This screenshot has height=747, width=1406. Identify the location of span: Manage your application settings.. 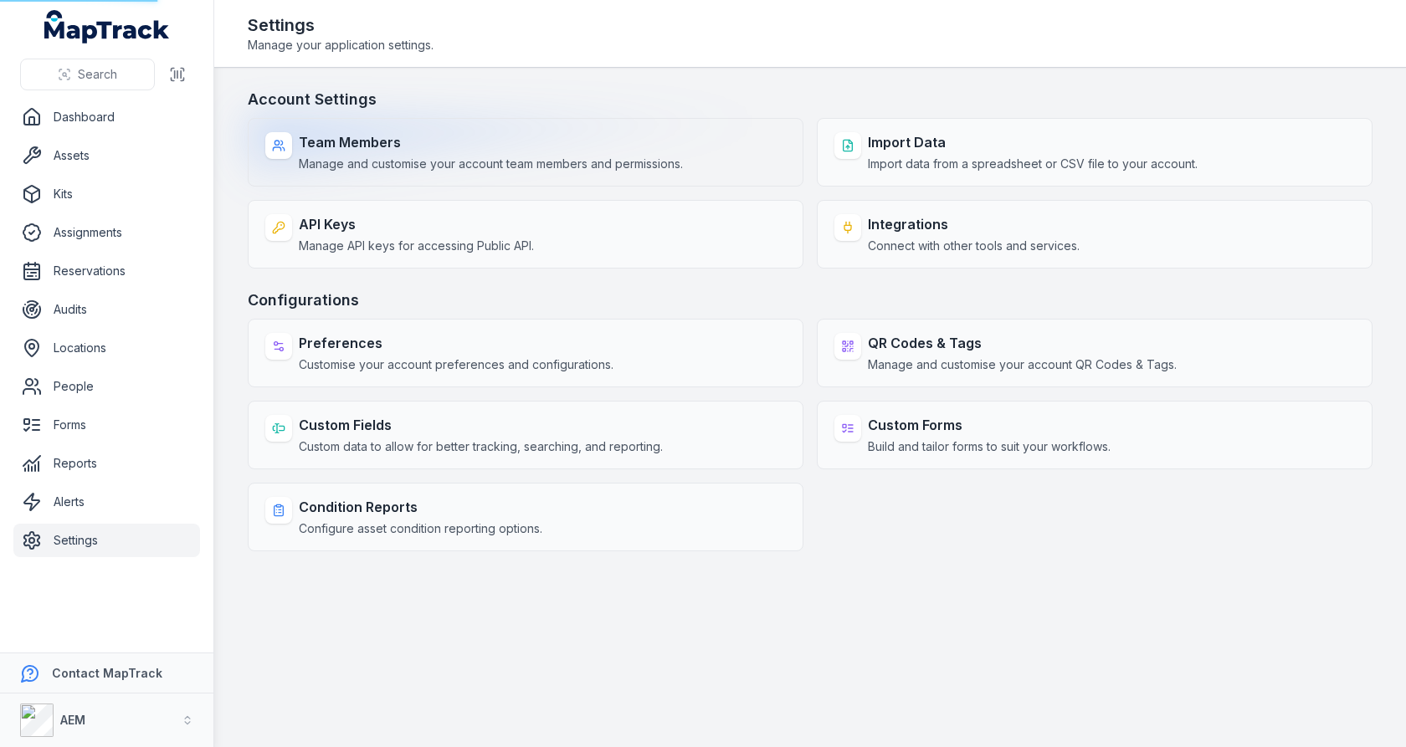
(341, 45).